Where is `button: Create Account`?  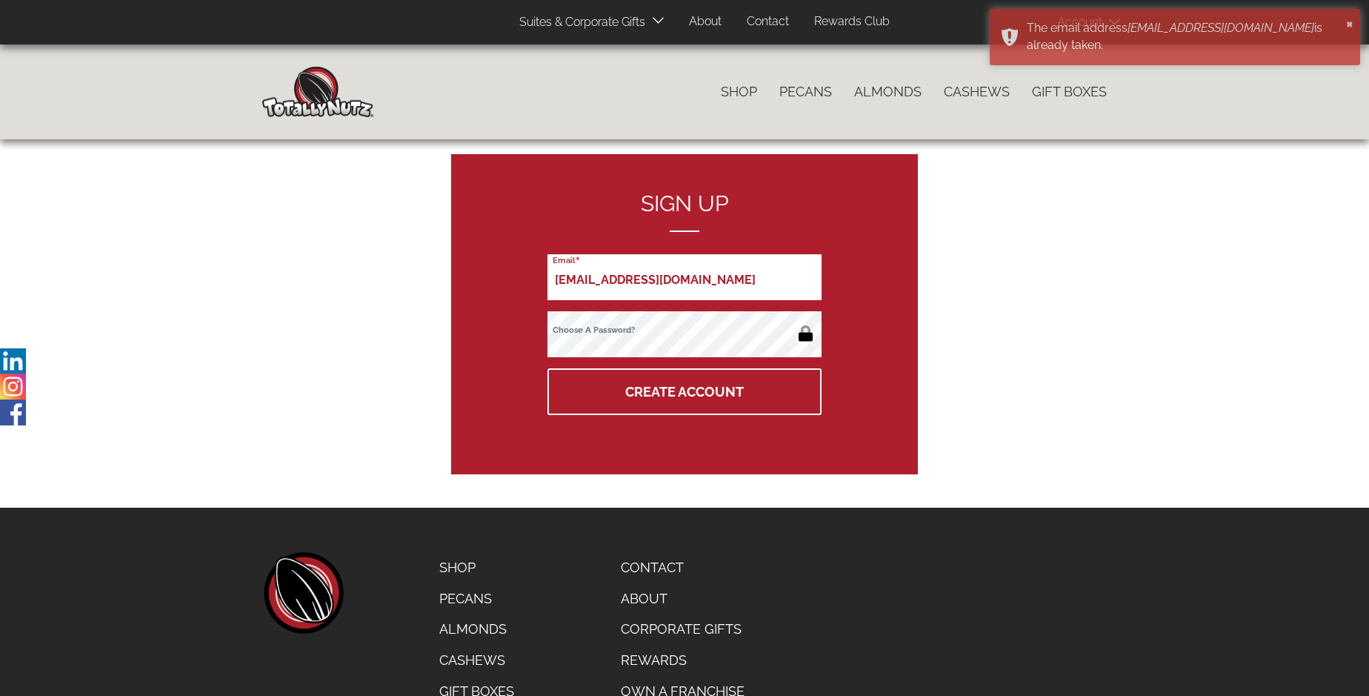
button: Create Account is located at coordinates (685, 391).